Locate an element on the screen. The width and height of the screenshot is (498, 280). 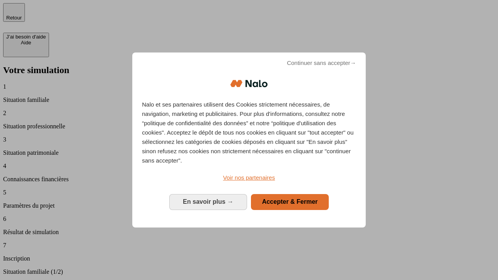
button: En savoir plus: Configurer vos consentements is located at coordinates (208, 202).